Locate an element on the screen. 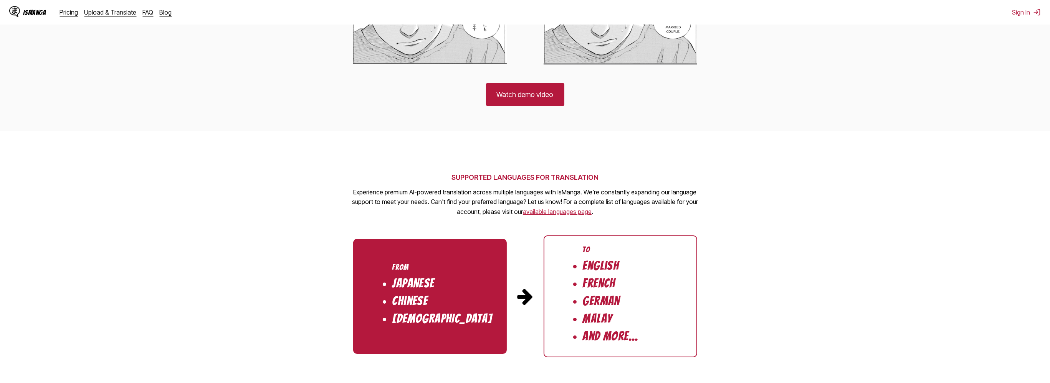 The height and width of the screenshot is (383, 1050). h2: SUPPORTED LANGUAGES FOR TRANSLATION is located at coordinates (525, 177).